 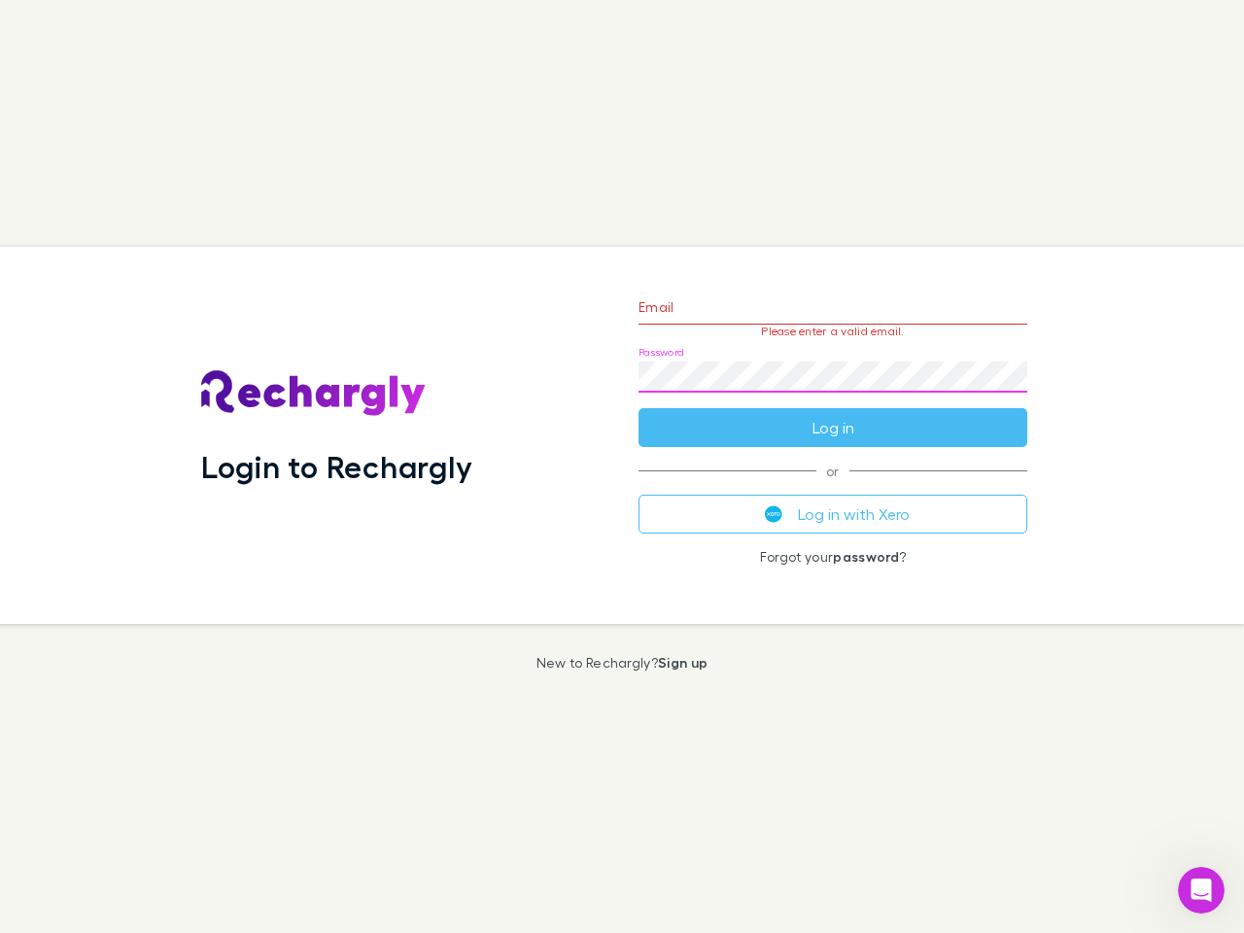 I want to click on button: Log in with Xero, so click(x=833, y=514).